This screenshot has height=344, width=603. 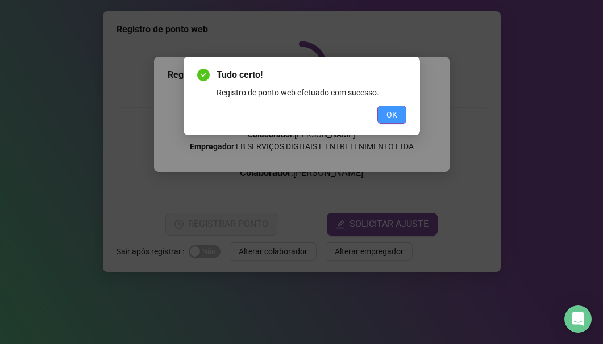 I want to click on div: Registro de ponto web efetuado com sucesso., so click(x=311, y=93).